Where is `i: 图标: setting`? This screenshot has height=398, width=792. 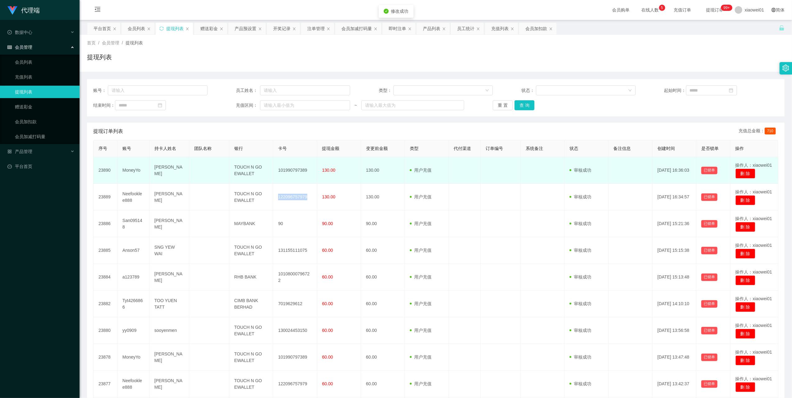
i: 图标: setting is located at coordinates (785, 68).